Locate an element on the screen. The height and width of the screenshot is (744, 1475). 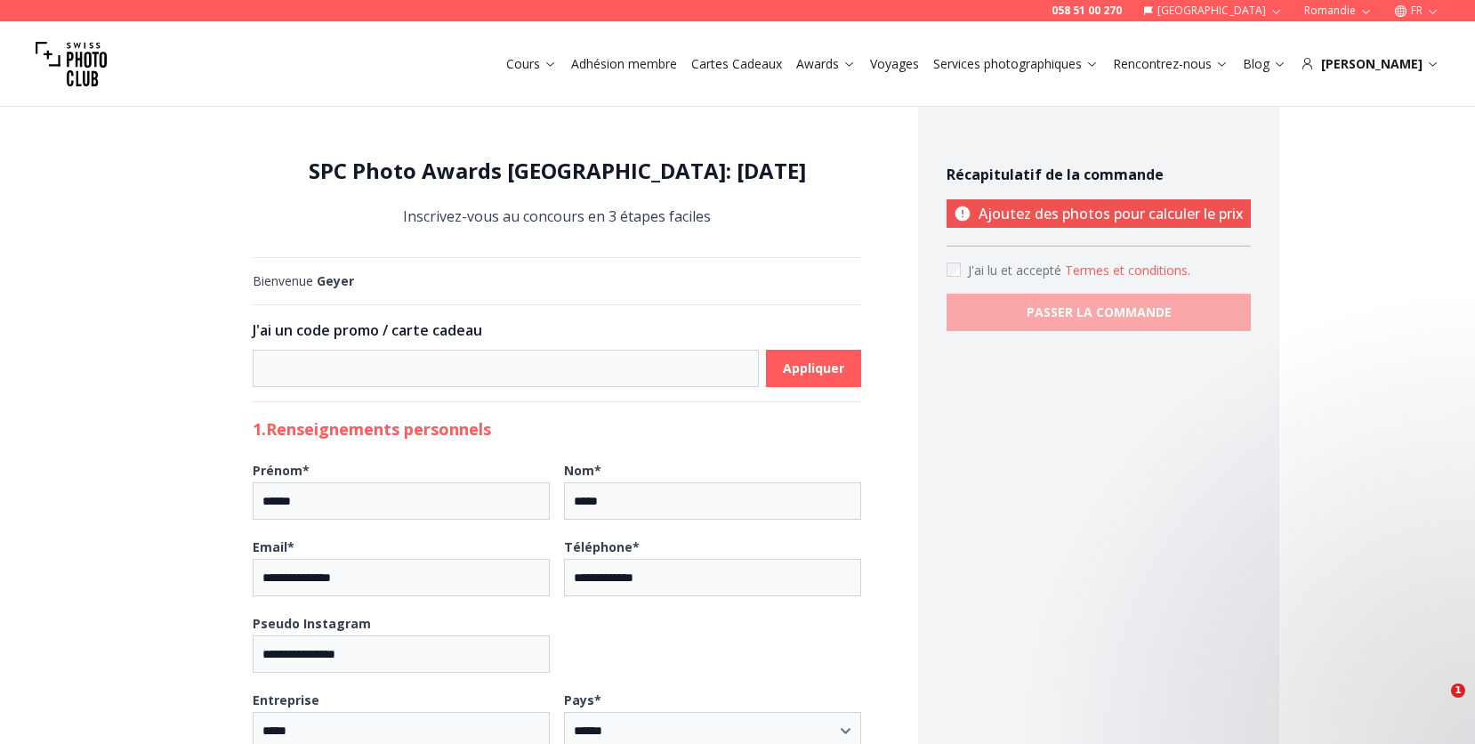
button: Rencontrez-nous is located at coordinates (1171, 64).